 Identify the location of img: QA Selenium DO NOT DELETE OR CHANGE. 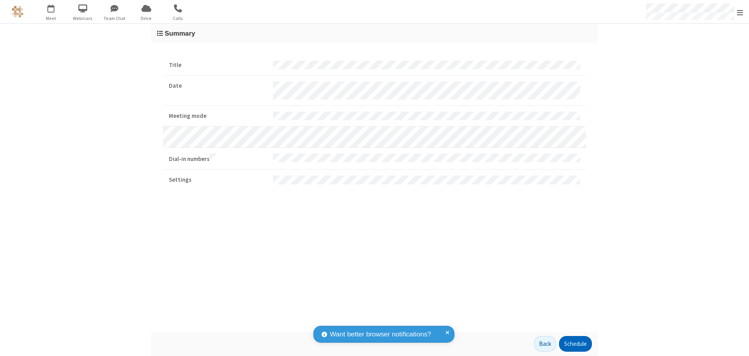
(18, 12).